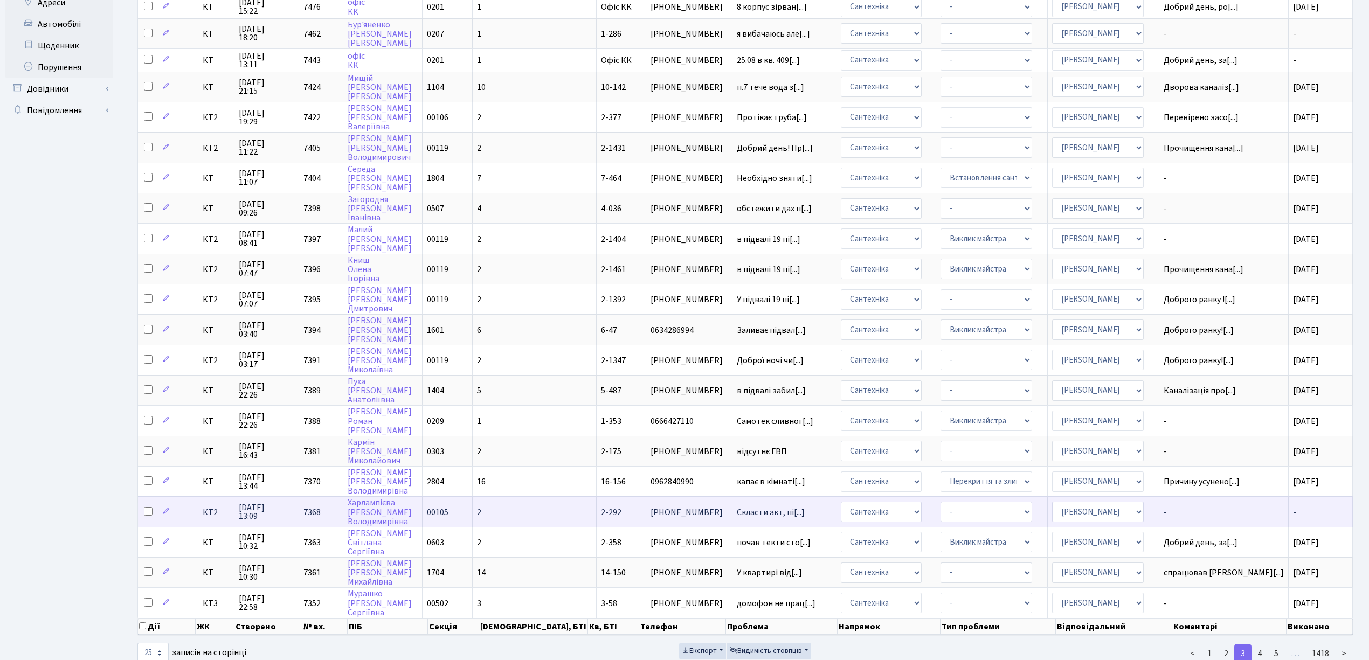  I want to click on a: Повідомлення, so click(59, 111).